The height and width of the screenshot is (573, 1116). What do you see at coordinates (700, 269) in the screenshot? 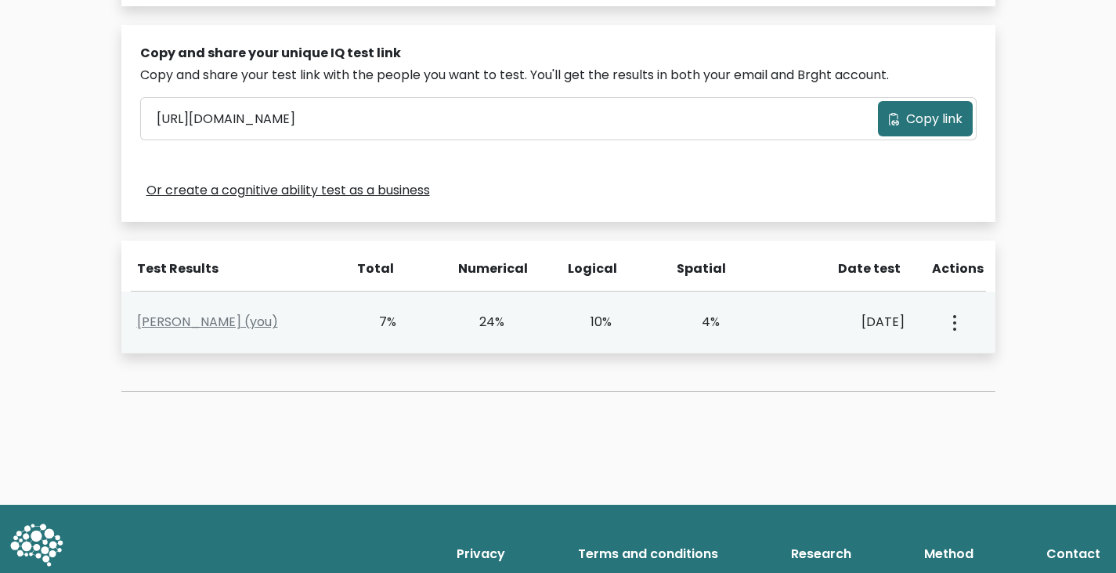
I see `div: Spatial` at bounding box center [700, 269].